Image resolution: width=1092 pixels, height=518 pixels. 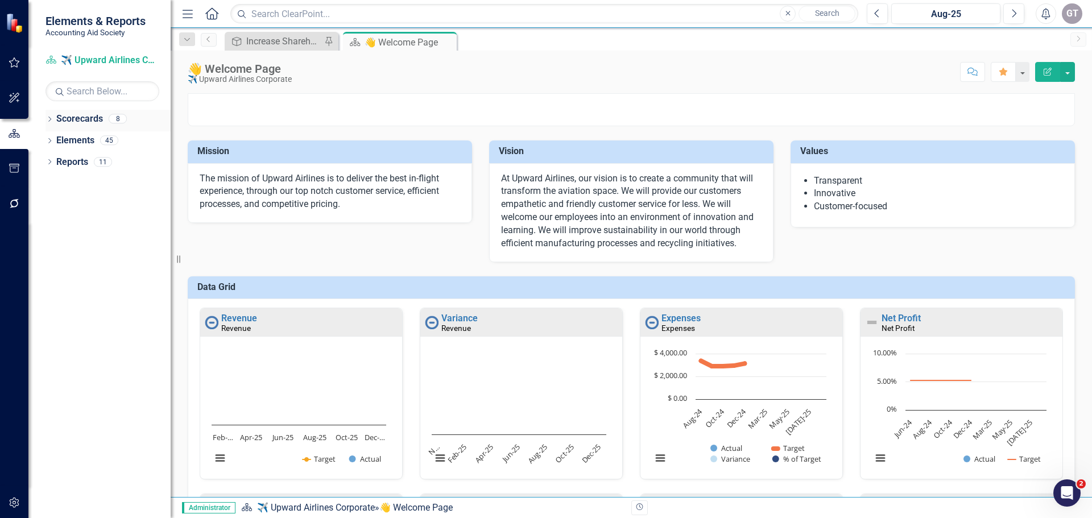 I want to click on div: Increase Shareholder Value (Automatic Eval), so click(x=284, y=41).